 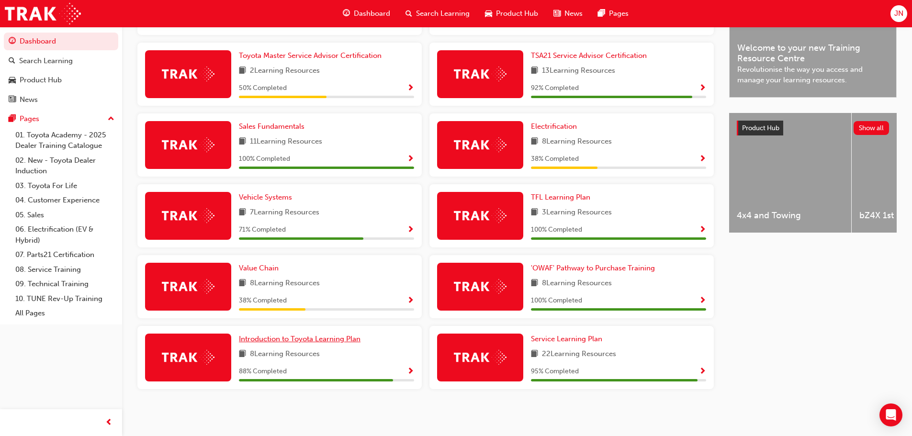 I want to click on span: TSA21 Service Advisor Certification, so click(x=589, y=56).